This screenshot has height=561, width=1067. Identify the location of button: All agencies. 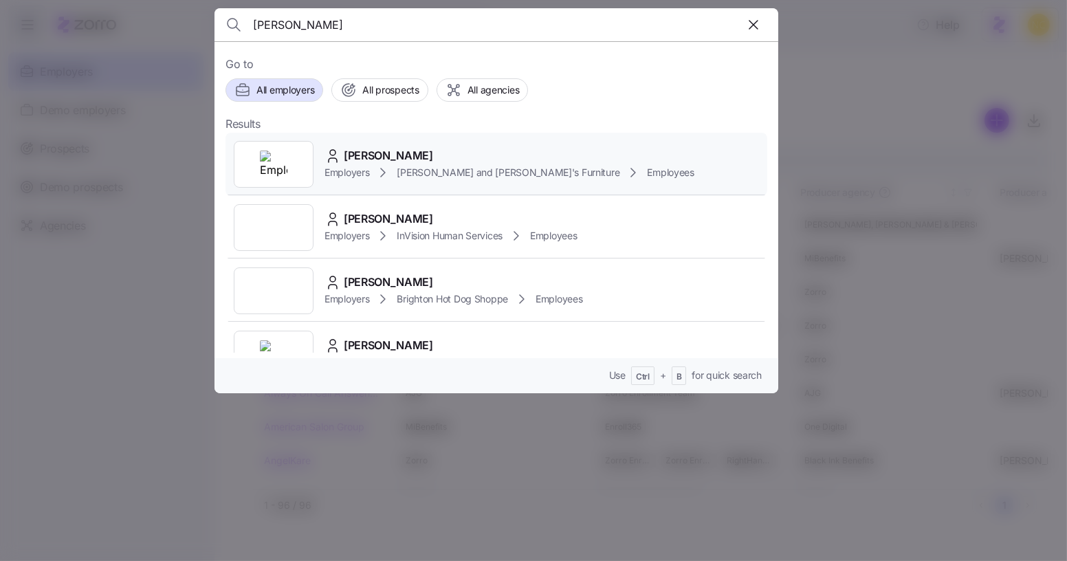
(483, 90).